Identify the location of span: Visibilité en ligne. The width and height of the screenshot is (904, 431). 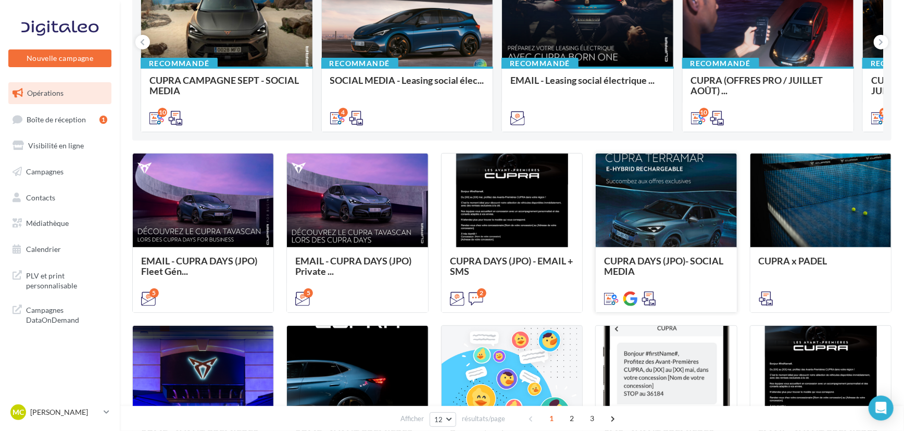
(56, 145).